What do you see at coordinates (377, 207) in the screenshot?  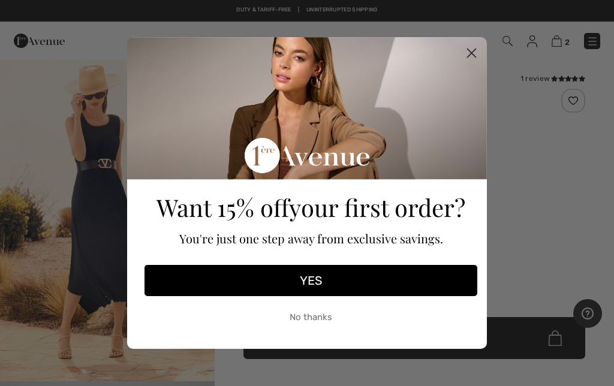 I see `span: your first order?` at bounding box center [377, 207].